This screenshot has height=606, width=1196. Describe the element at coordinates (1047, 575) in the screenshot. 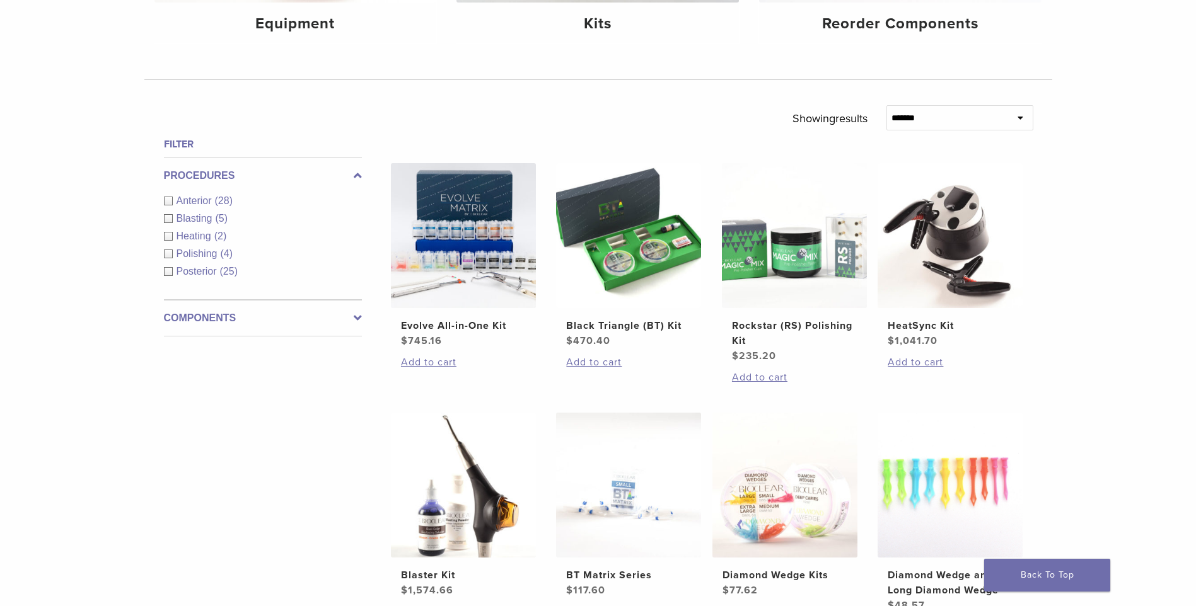

I see `a: Back To Top` at that location.